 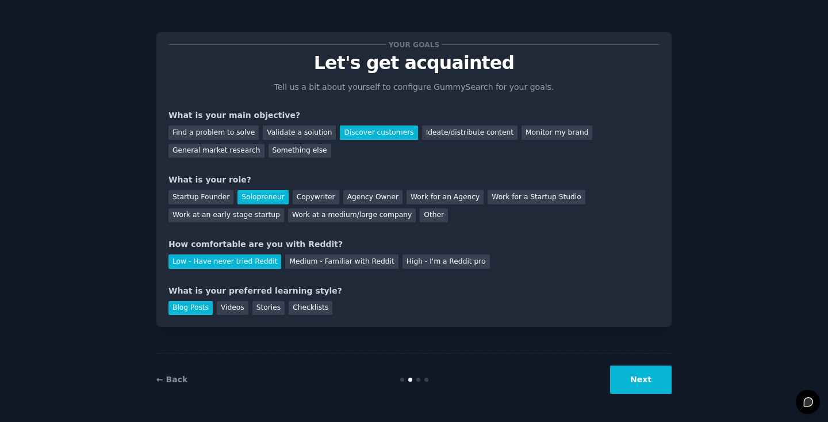 I want to click on div: Stories, so click(x=269, y=308).